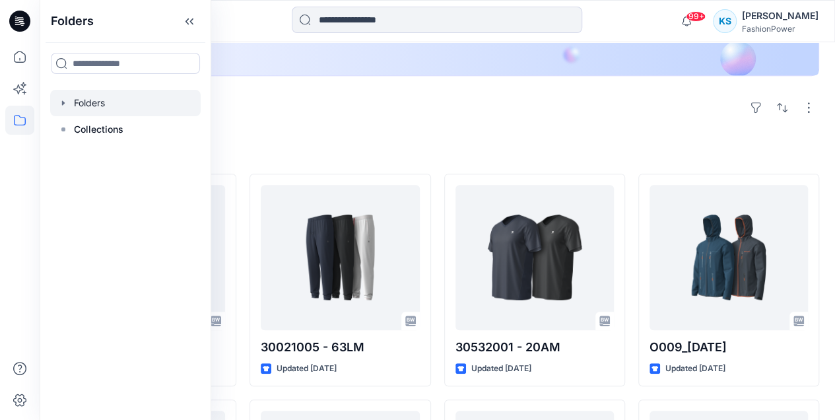 The height and width of the screenshot is (420, 835). I want to click on div: FashionPower, so click(780, 28).